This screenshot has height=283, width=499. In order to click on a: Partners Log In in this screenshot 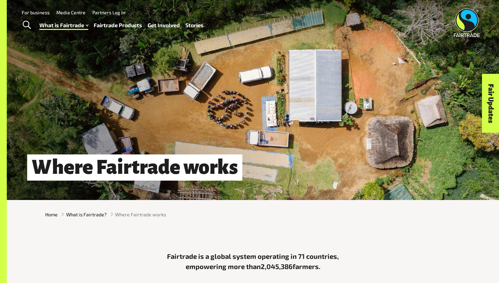, I will do `click(109, 12)`.